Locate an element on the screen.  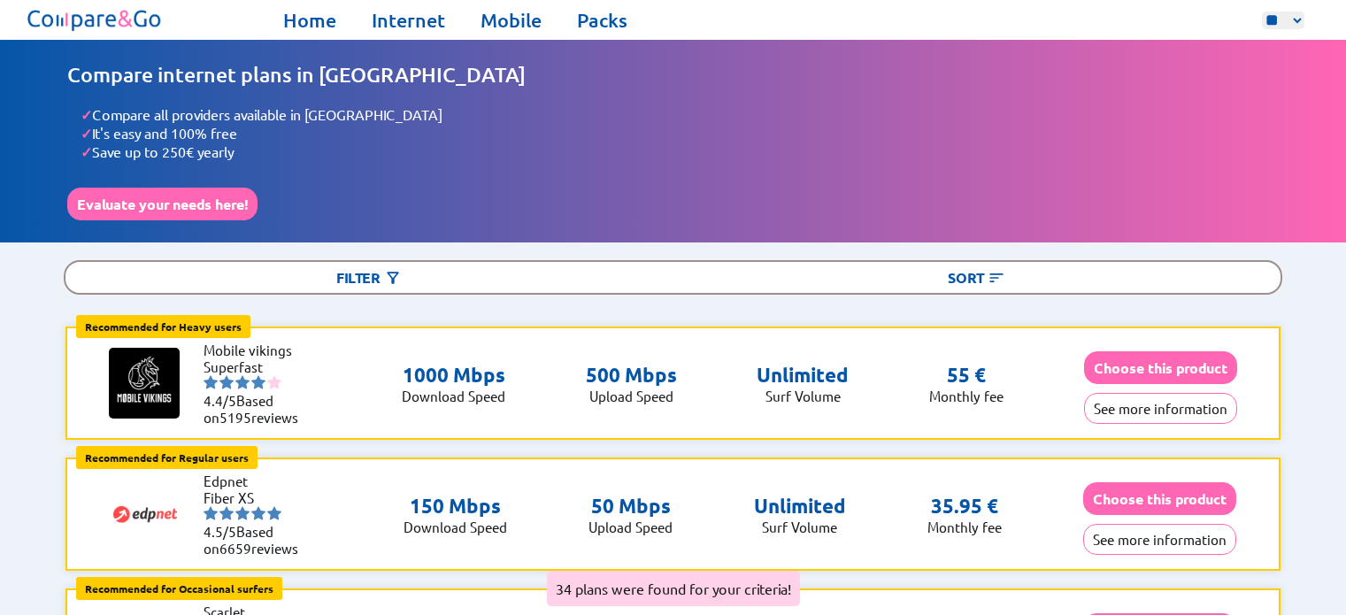
a: Internet is located at coordinates (408, 20).